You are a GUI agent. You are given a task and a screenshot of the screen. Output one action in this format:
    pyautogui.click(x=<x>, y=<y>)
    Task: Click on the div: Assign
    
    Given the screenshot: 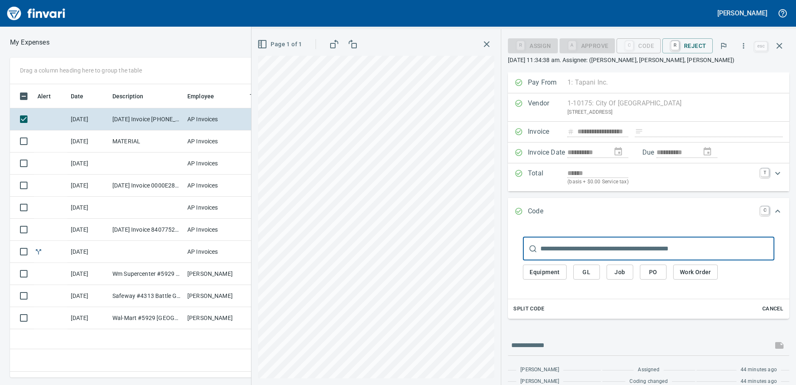 What is the action you would take?
    pyautogui.click(x=532, y=45)
    